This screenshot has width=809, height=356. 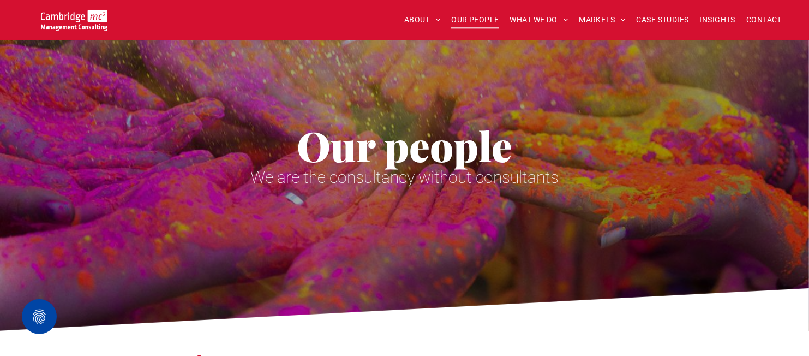 I want to click on span: Our people, so click(x=404, y=145).